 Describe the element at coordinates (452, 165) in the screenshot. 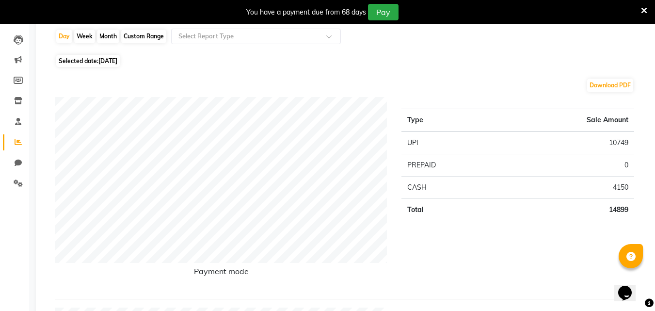

I see `td: PREPAID` at that location.